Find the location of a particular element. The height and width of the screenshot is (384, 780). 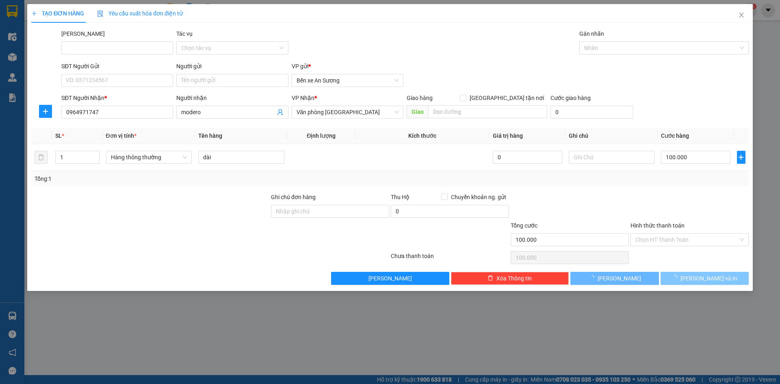

span: Yêu cầu xuất hóa đơn điện tử is located at coordinates (140, 13).